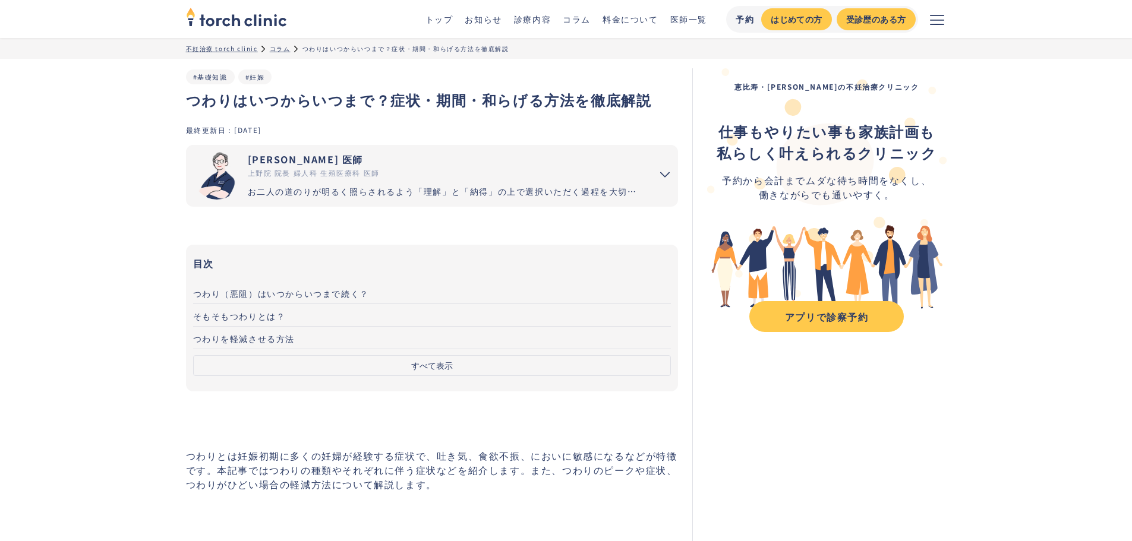 The image size is (1132, 541). Describe the element at coordinates (566, 48) in the screenshot. I see `ul: パンくずリスト` at that location.